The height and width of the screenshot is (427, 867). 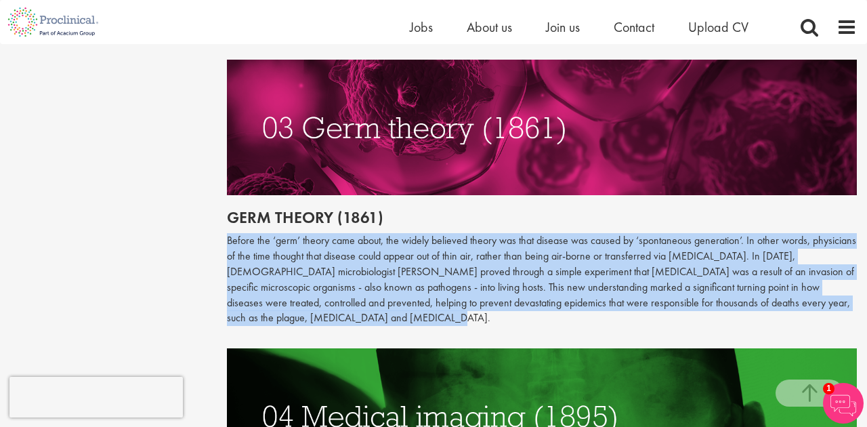 I want to click on span: About us, so click(x=489, y=27).